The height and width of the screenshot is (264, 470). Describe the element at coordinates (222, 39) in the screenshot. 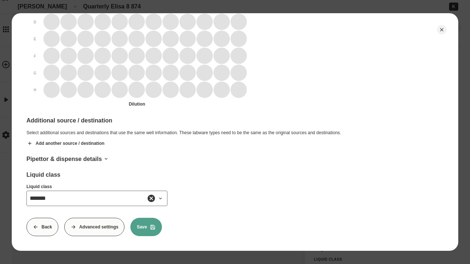

I see `div: E11` at that location.